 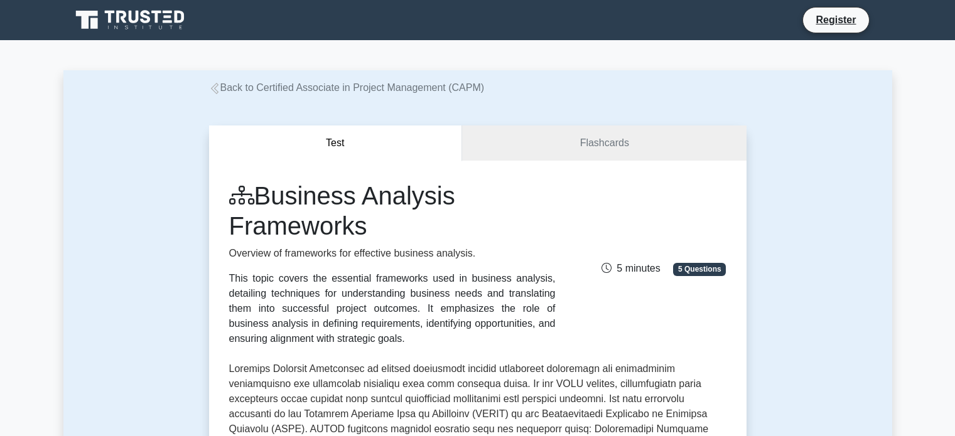 I want to click on span: 5 Questions, so click(x=699, y=269).